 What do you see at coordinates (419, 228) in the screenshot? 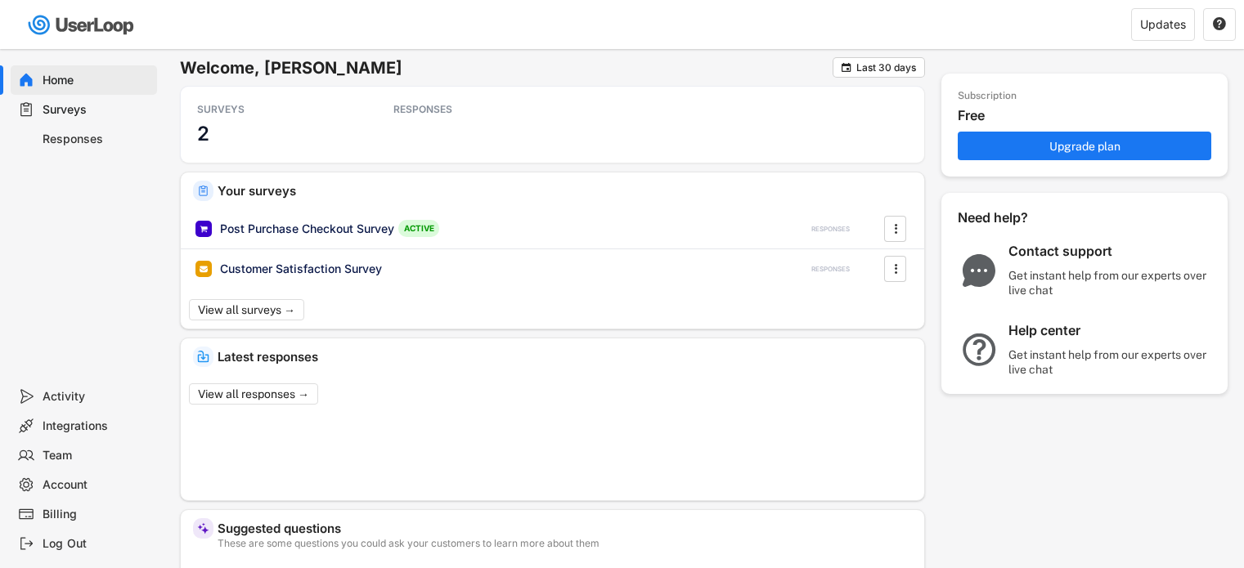
I see `div: ACTIVE` at bounding box center [419, 228].